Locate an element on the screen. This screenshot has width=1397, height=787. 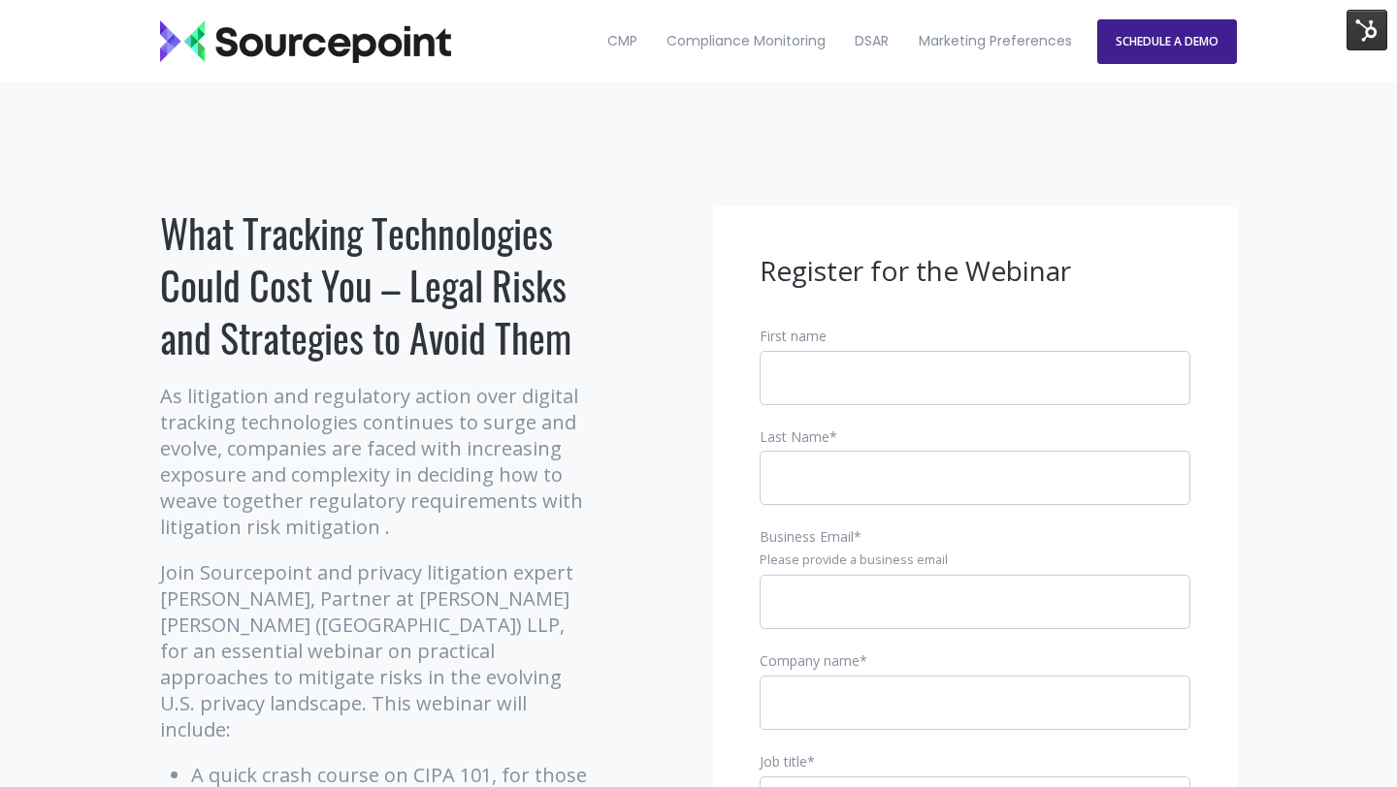
img: HubSpot Tools Menu Toggle is located at coordinates (1366, 30).